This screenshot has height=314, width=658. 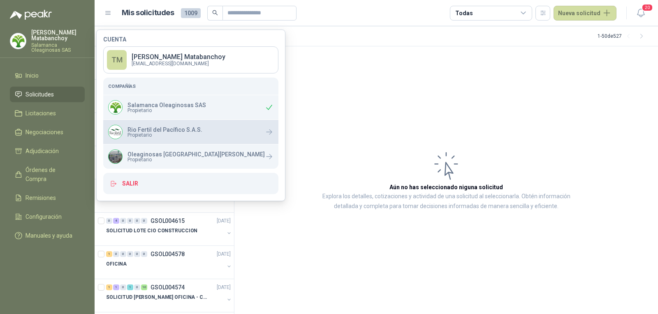 I want to click on a: Solicitudes, so click(x=47, y=95).